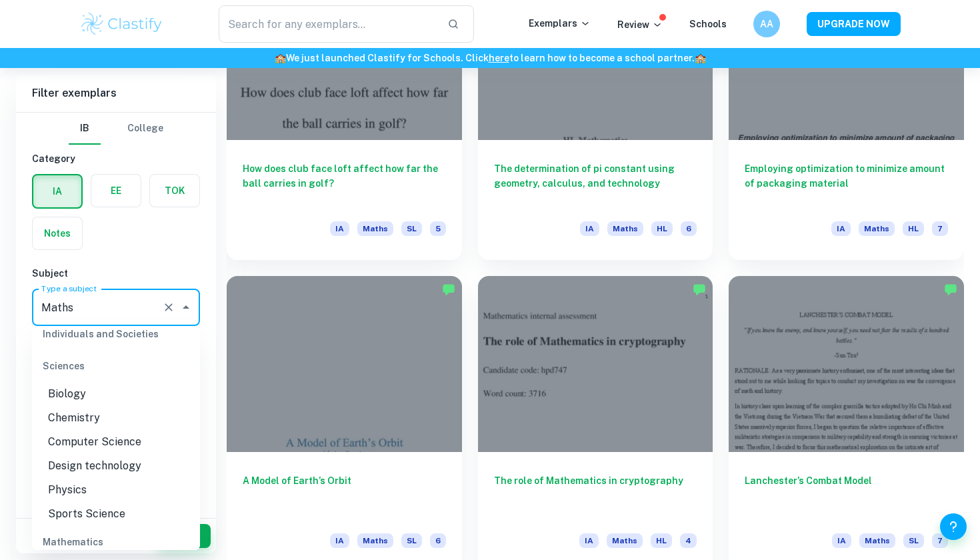  Describe the element at coordinates (846, 183) in the screenshot. I see `h6: Employing optimization to minimize amount of packaging material` at that location.